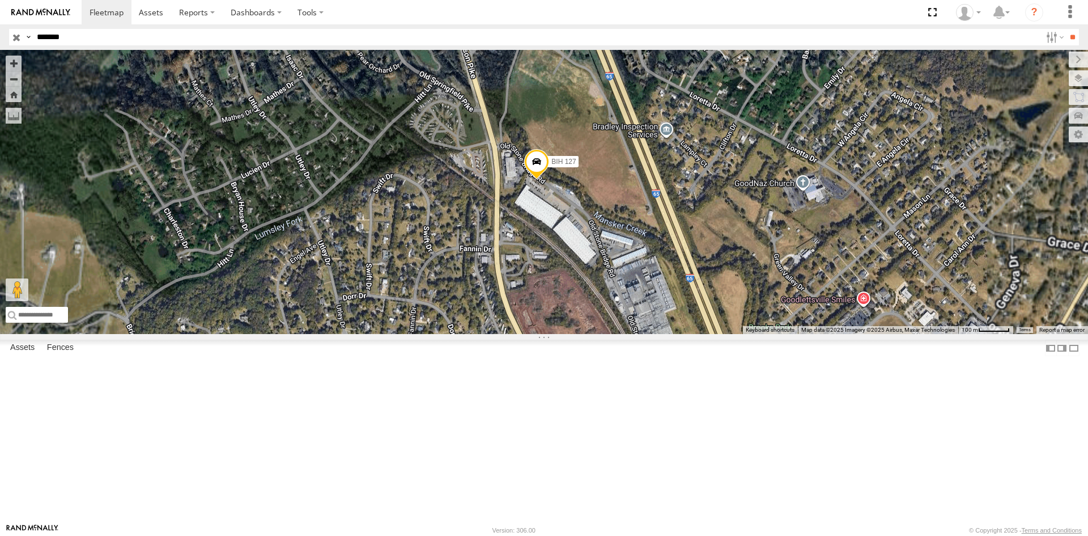 This screenshot has height=536, width=1088. Describe the element at coordinates (41, 12) in the screenshot. I see `img: rand-logo.svg` at that location.